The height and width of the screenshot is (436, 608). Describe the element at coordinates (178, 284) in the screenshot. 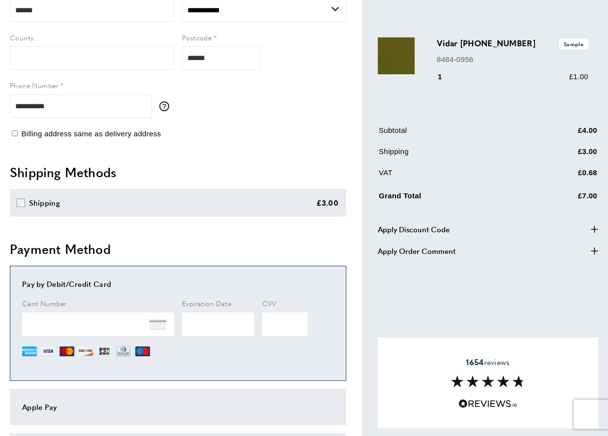

I see `div: Pay by Debit/Credit Card` at that location.